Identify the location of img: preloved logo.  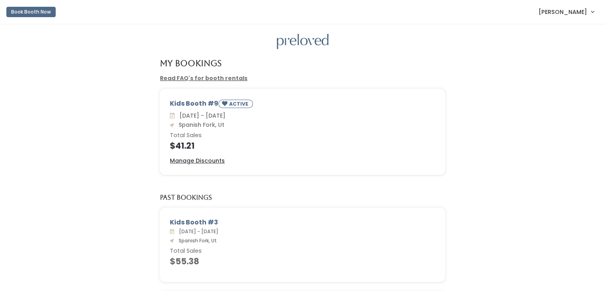
(303, 41).